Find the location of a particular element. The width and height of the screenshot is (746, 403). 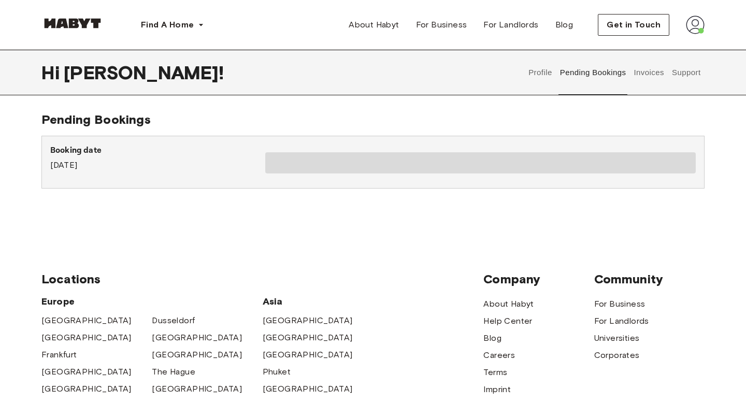

img: avatar is located at coordinates (696, 25).